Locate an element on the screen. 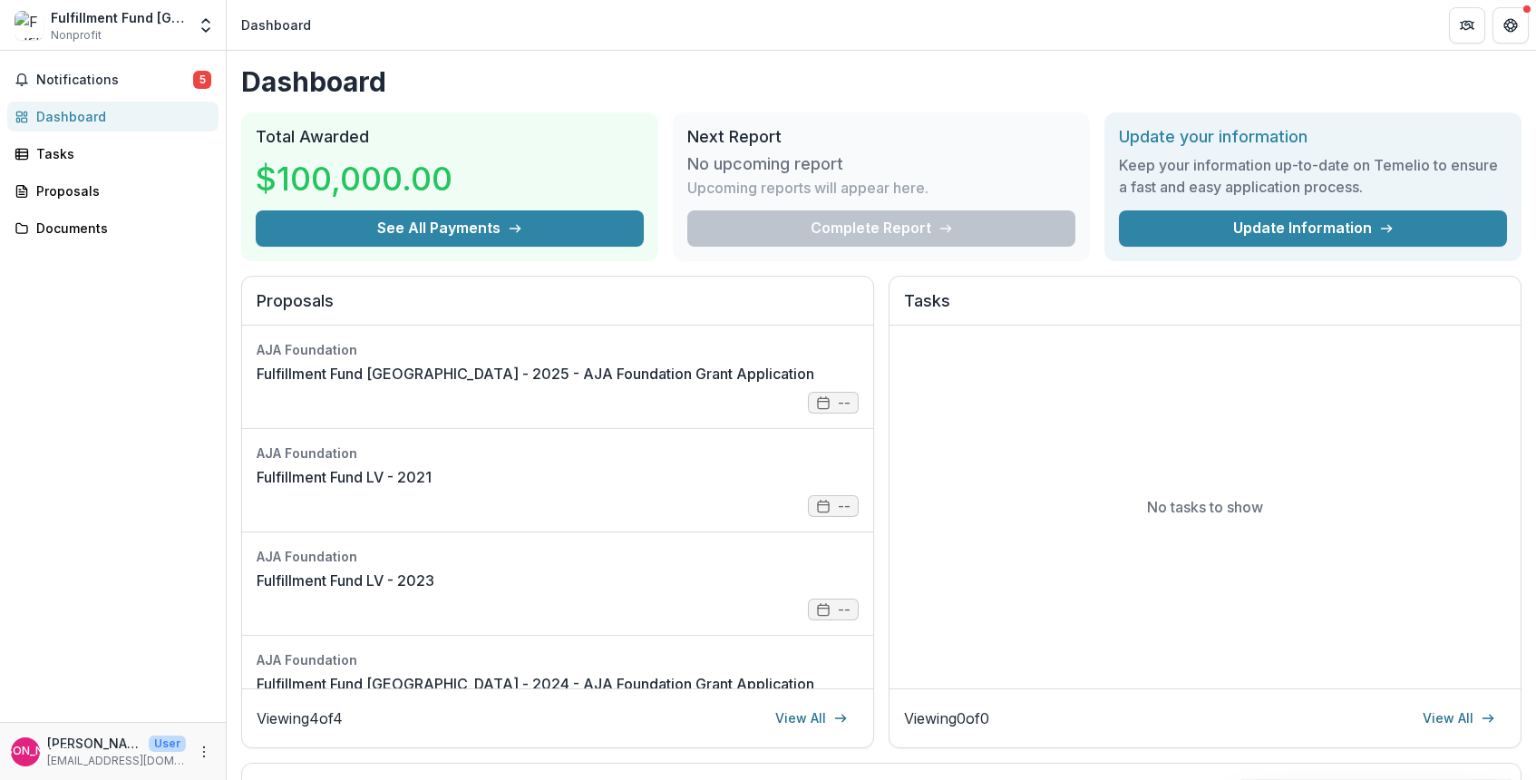 This screenshot has height=780, width=1536. a: Proposals is located at coordinates (112, 190).